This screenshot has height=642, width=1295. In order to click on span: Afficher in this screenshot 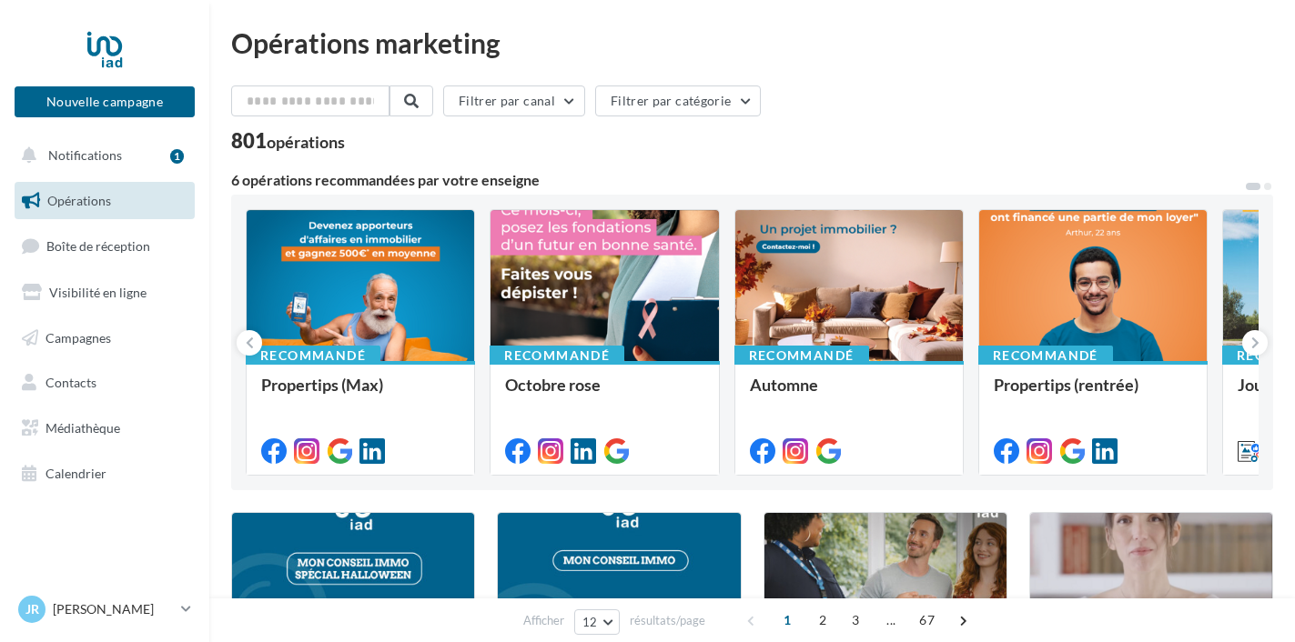, I will do `click(543, 620)`.